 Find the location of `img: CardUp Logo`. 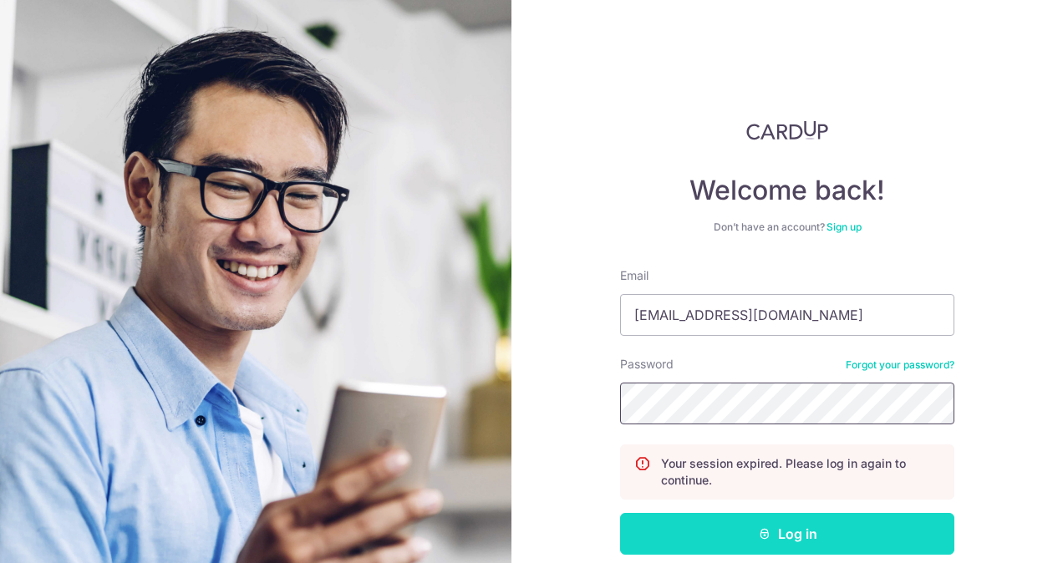

img: CardUp Logo is located at coordinates (787, 130).